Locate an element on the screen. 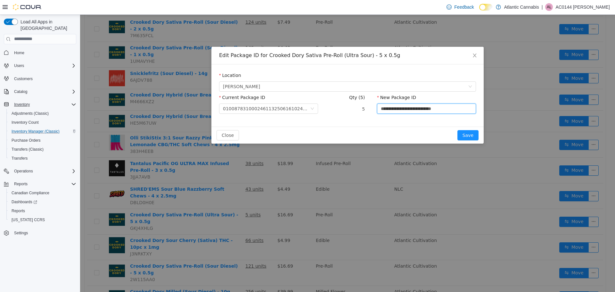  button: Settings is located at coordinates (40, 233).